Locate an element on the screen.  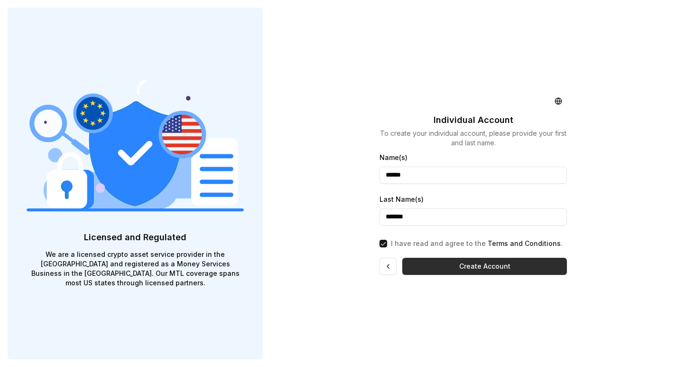
p: Individual Account is located at coordinates (473, 120).